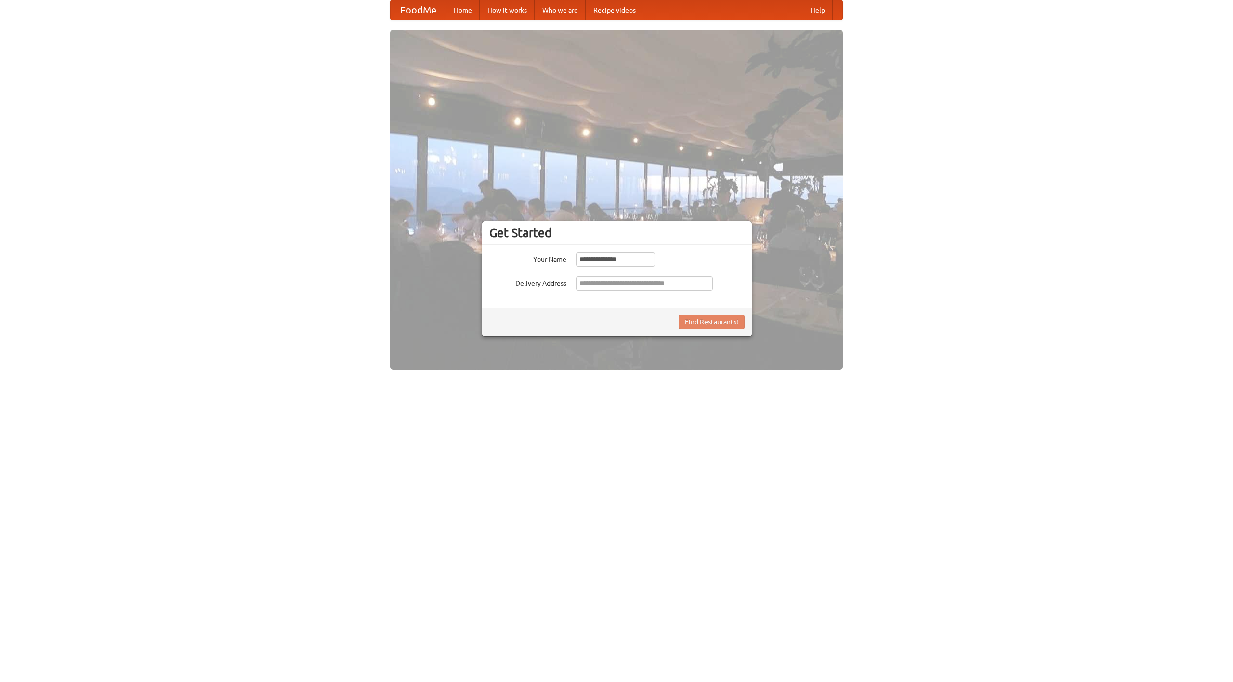  What do you see at coordinates (617, 233) in the screenshot?
I see `h3: Get Started` at bounding box center [617, 233].